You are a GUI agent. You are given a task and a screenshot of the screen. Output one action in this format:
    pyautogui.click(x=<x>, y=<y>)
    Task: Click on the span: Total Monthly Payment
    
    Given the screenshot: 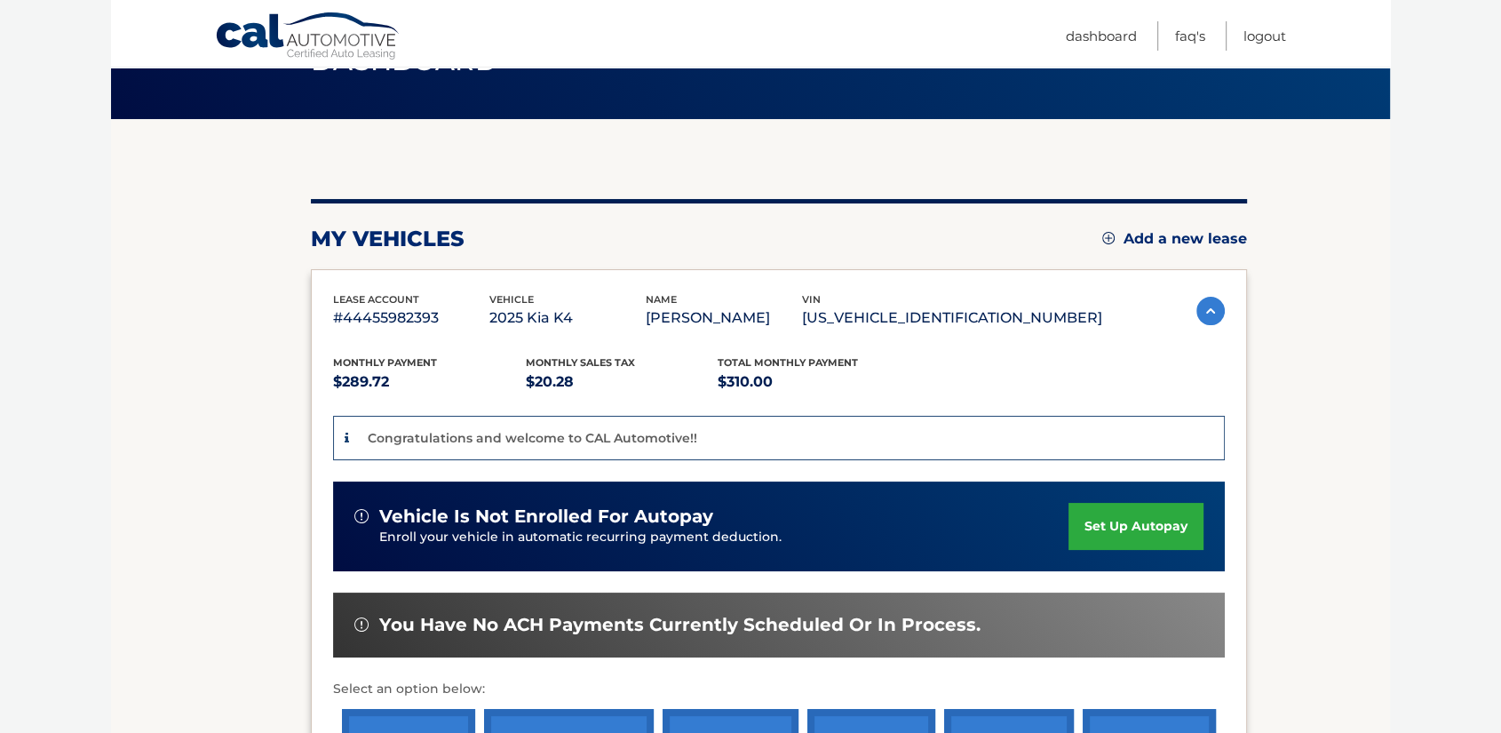 What is the action you would take?
    pyautogui.click(x=788, y=362)
    